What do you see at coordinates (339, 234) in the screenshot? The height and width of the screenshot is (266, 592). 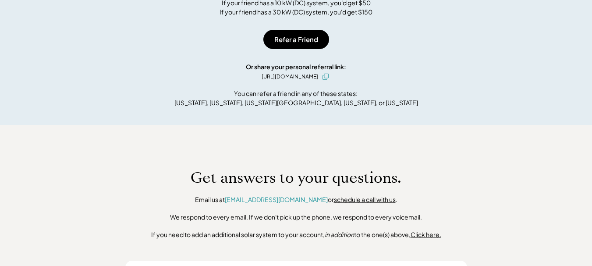 I see `em: in addition` at bounding box center [339, 234].